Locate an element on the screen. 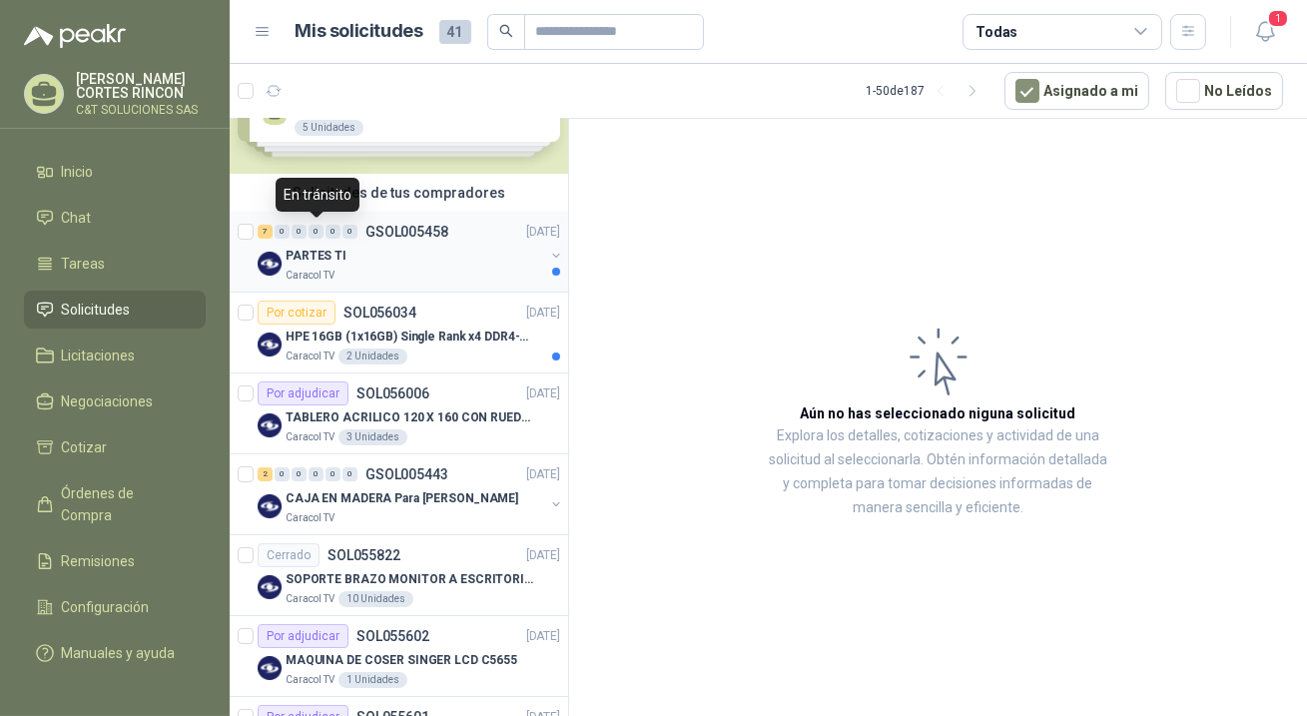 The width and height of the screenshot is (1307, 716). a: Cotizar is located at coordinates (115, 447).